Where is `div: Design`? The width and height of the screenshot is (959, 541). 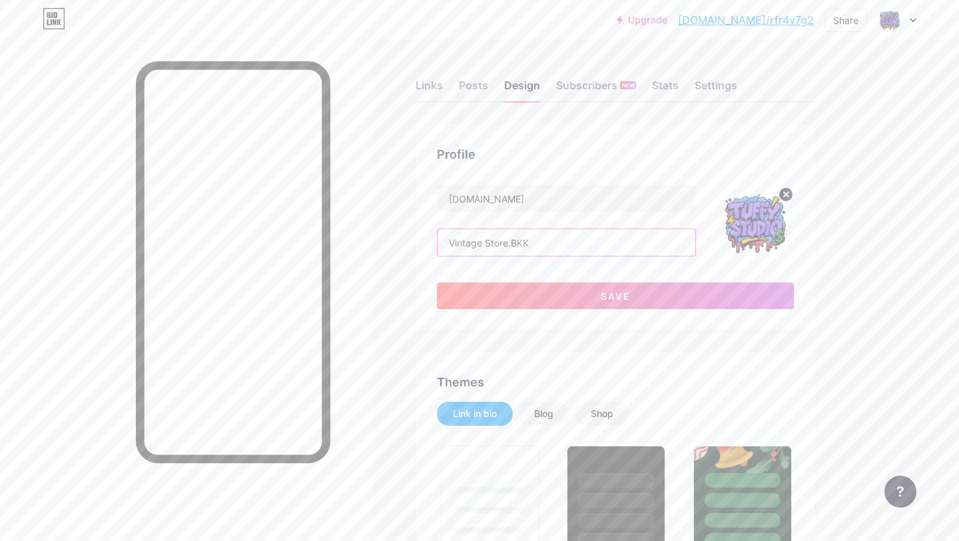
div: Design is located at coordinates (522, 89).